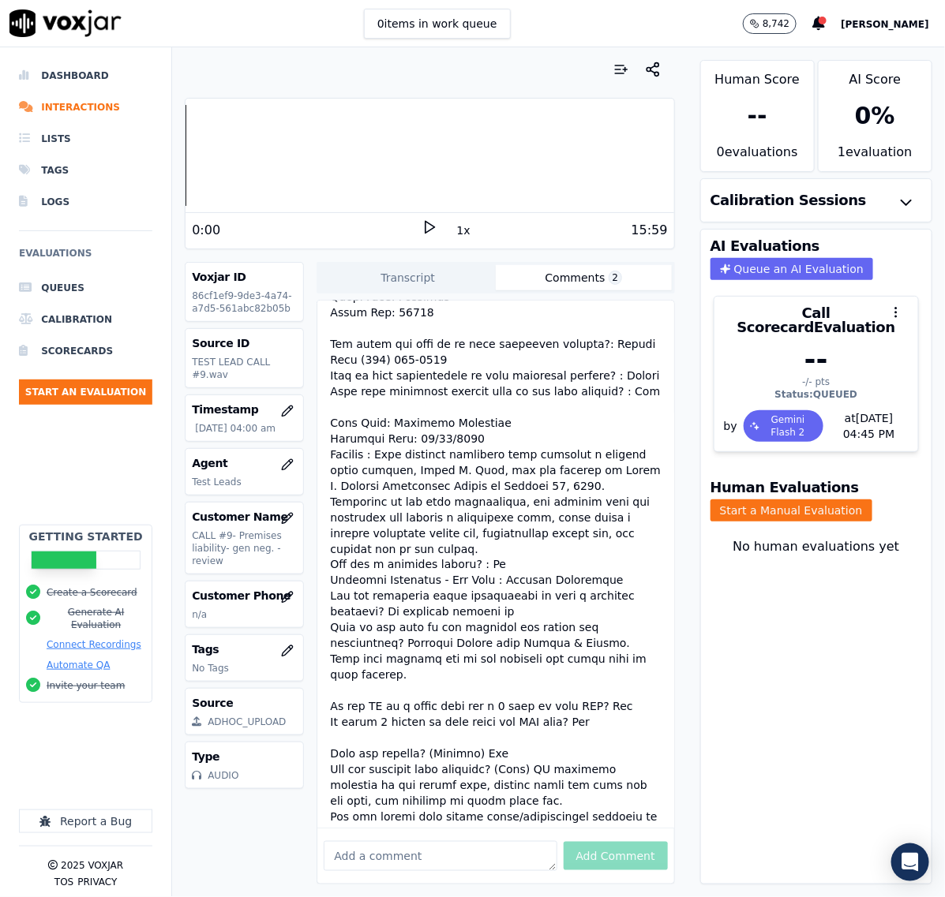  I want to click on div: Human Score, so click(757, 75).